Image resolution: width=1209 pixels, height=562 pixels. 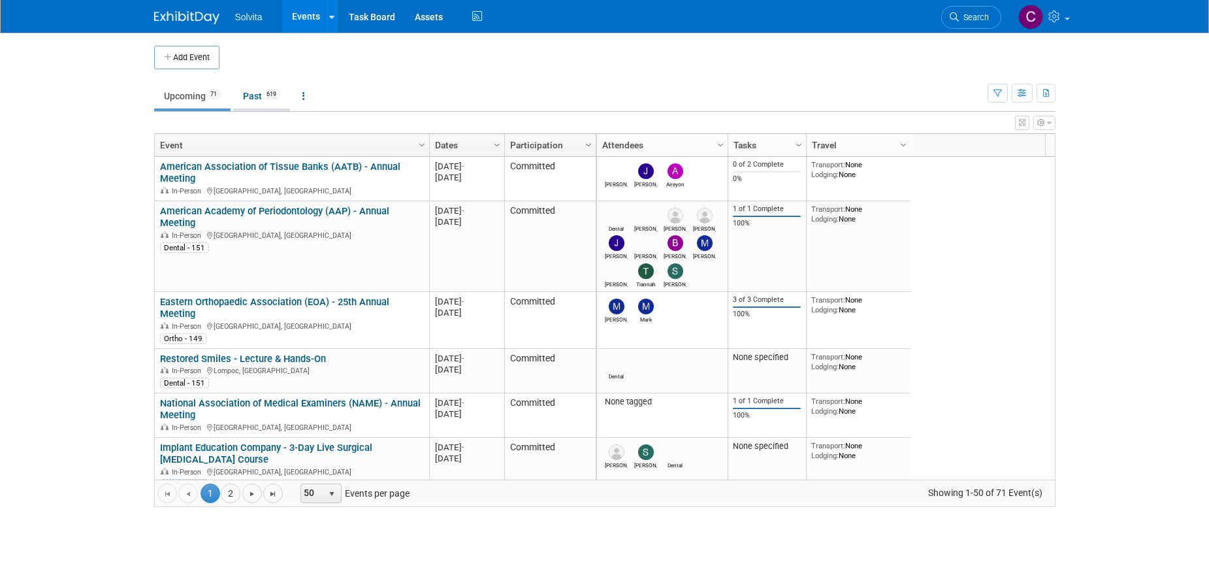 I want to click on img: Sharon Smith, so click(x=676, y=271).